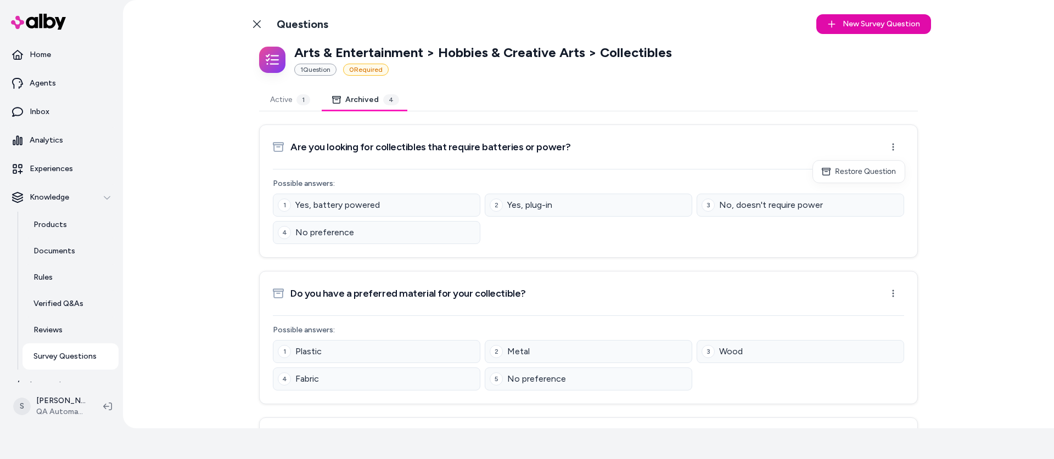  I want to click on h3: Are you looking for collectibles that require batteries or power?, so click(430, 147).